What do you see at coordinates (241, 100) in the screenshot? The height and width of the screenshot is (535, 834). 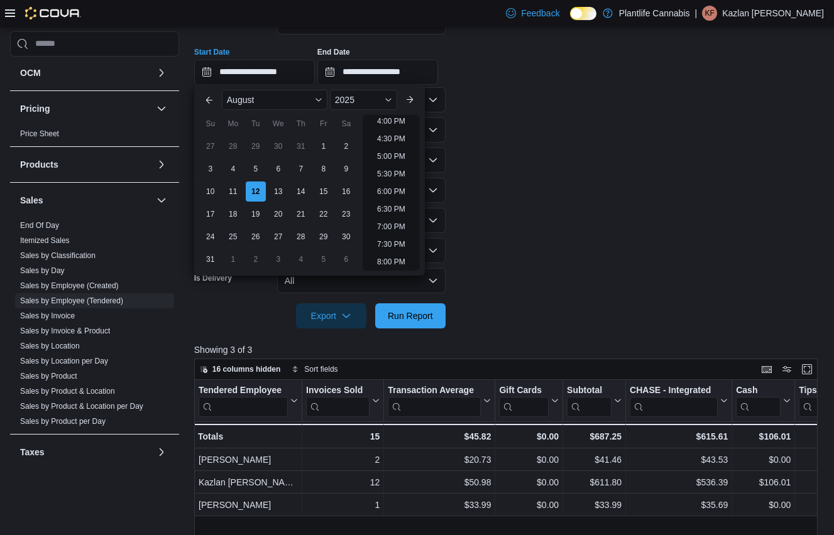 I see `span: August` at bounding box center [241, 100].